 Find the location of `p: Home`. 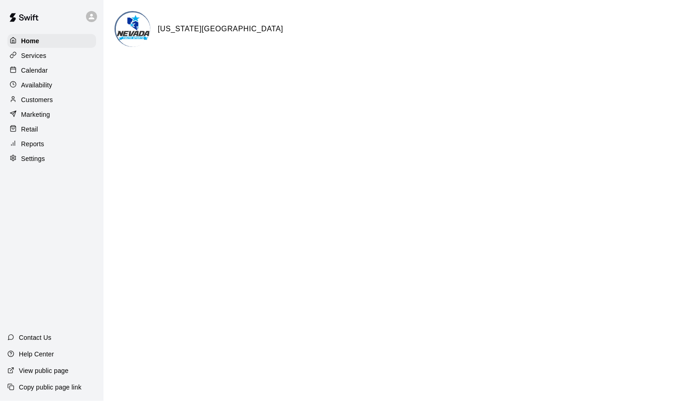

p: Home is located at coordinates (30, 41).